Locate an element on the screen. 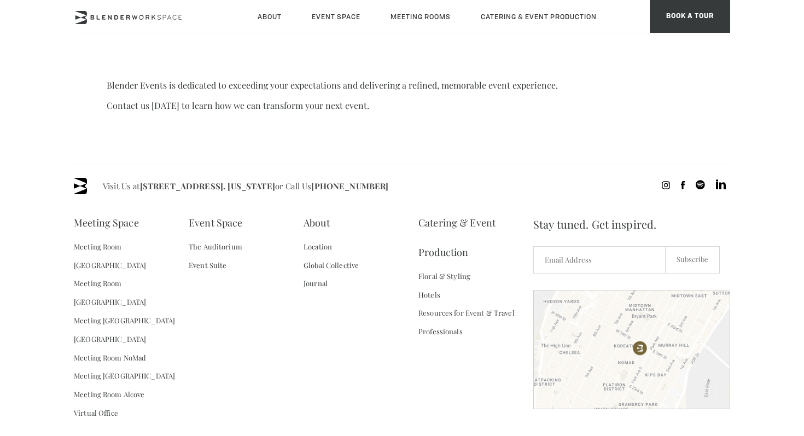  a: Catering & Event Production is located at coordinates (476, 237).